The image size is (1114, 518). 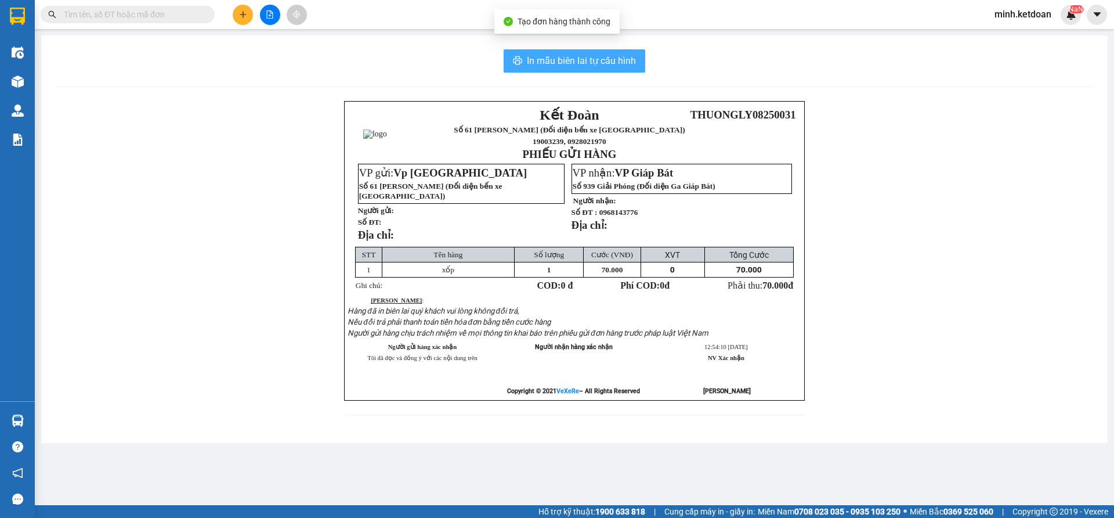 I want to click on span: Người nhận hàng xác nhận, so click(x=574, y=346).